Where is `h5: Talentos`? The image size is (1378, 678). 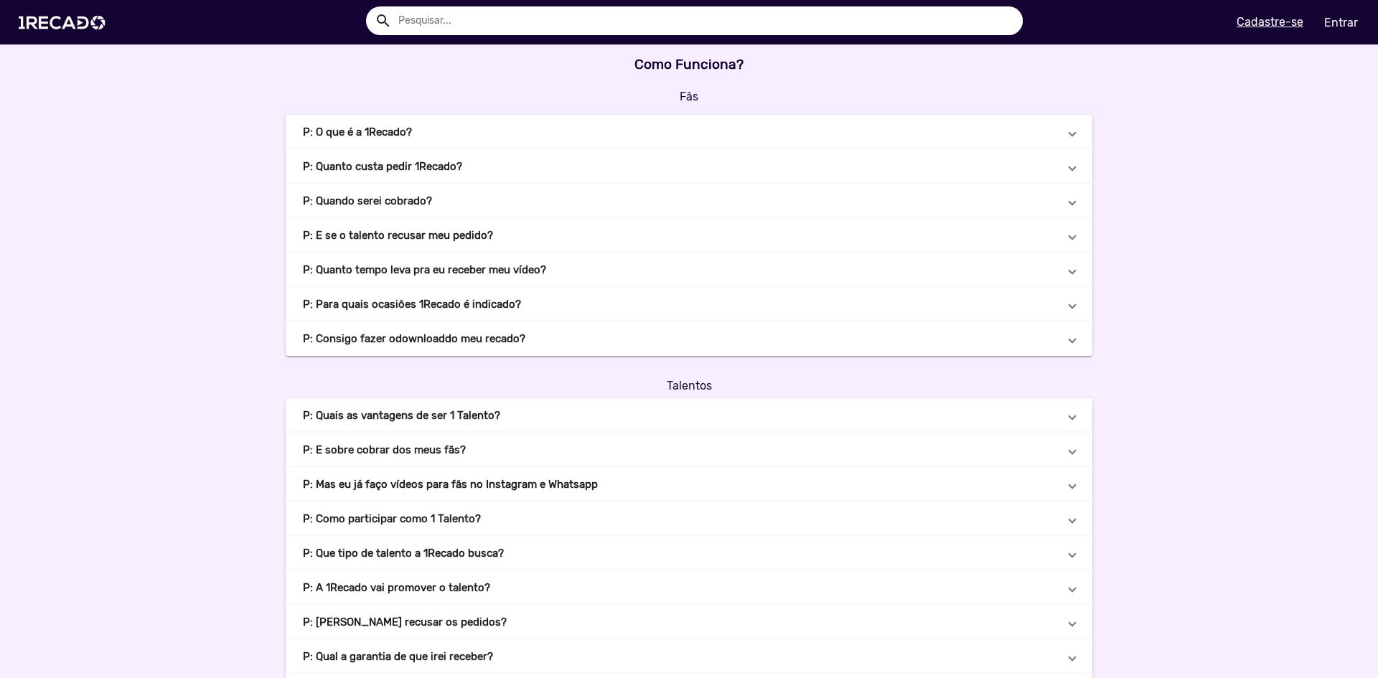
h5: Talentos is located at coordinates (689, 385).